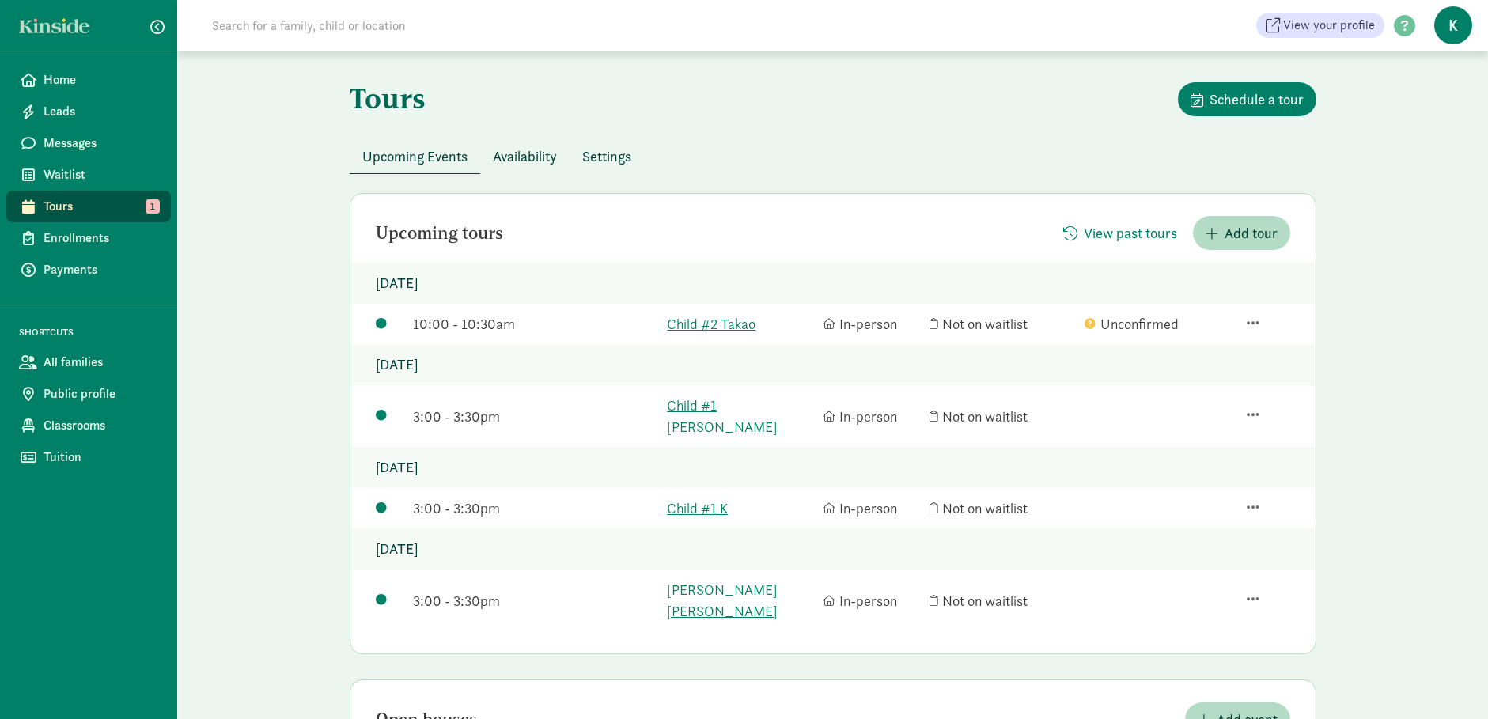 The width and height of the screenshot is (1488, 719). What do you see at coordinates (388, 98) in the screenshot?
I see `h1: Tours` at bounding box center [388, 98].